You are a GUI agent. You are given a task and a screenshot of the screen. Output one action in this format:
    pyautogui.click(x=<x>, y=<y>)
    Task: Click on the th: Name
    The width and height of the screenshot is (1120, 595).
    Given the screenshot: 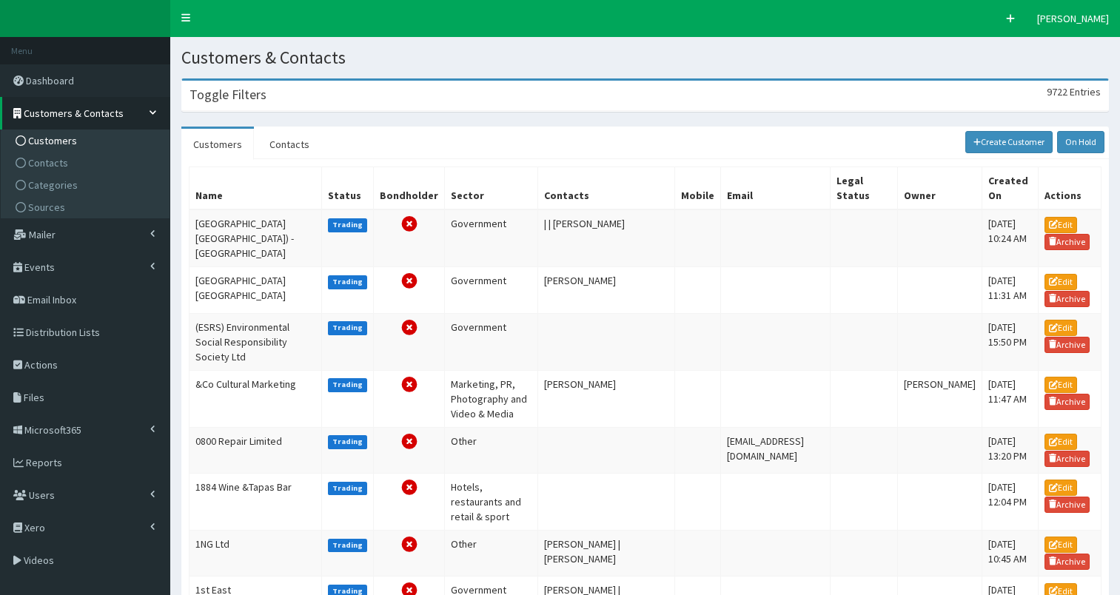 What is the action you would take?
    pyautogui.click(x=255, y=189)
    